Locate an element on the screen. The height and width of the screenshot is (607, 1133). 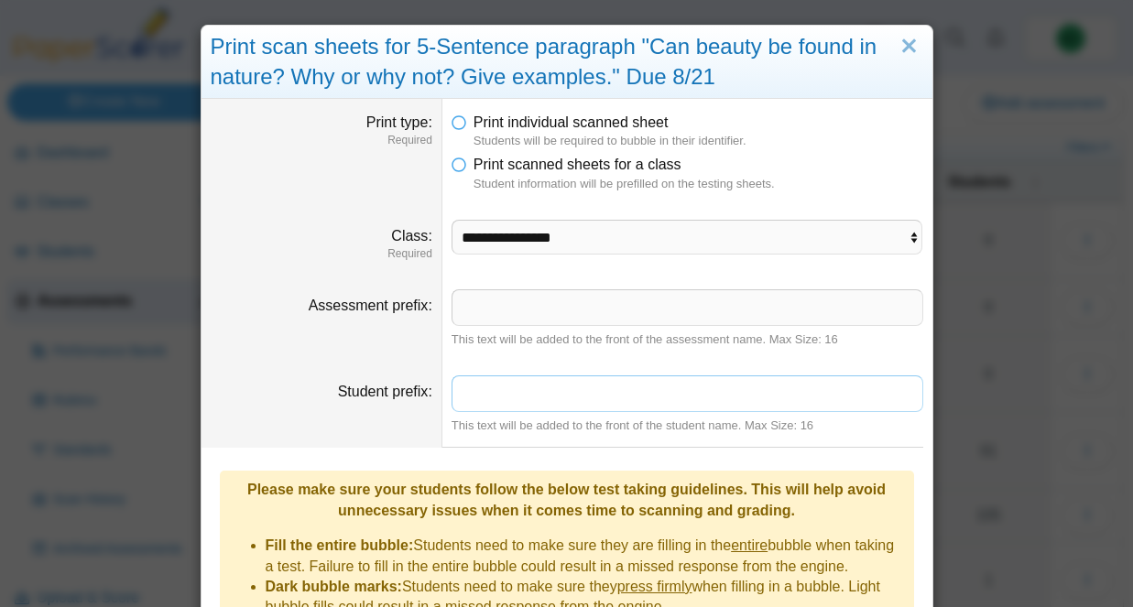
label: Class is located at coordinates (411, 235).